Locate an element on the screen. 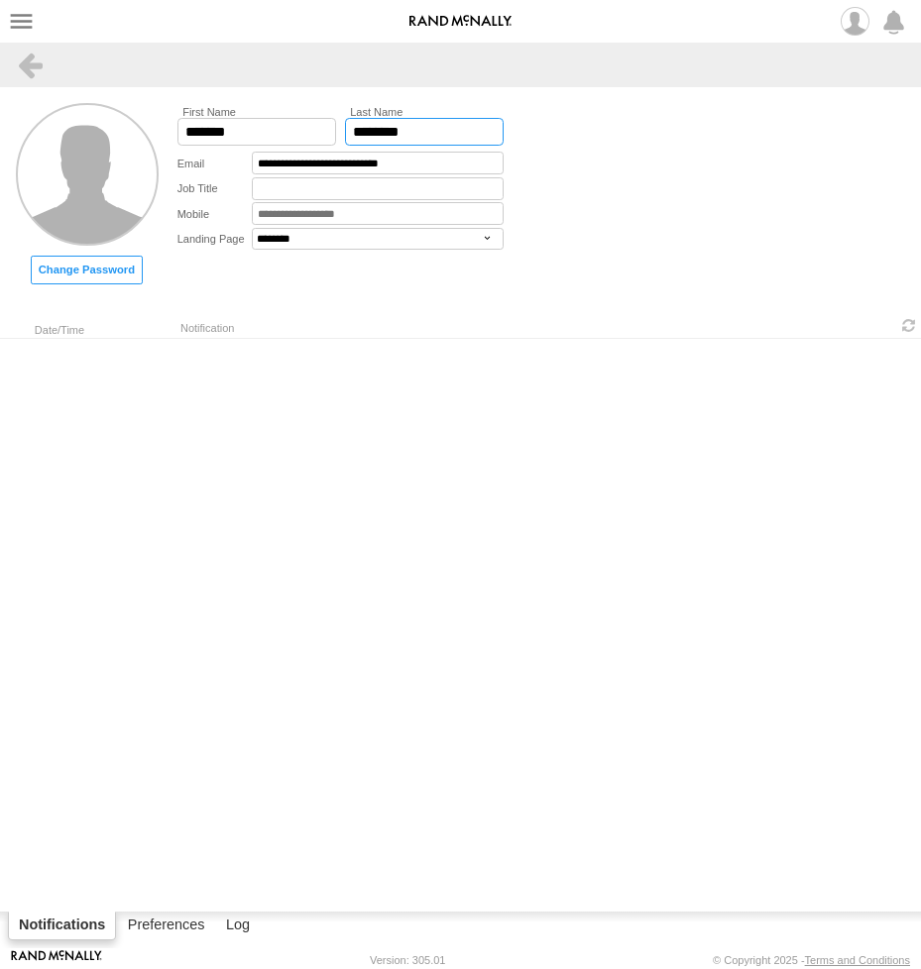  span: Refresh is located at coordinates (909, 326).